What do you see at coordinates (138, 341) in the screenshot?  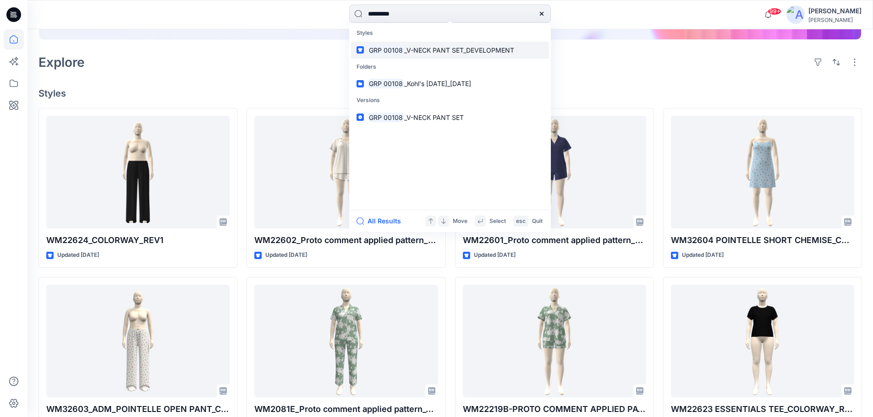 I see `a: WM32603_ADM_POINTELLE OPEN PANT_COLORWAY REV2` at bounding box center [138, 341].